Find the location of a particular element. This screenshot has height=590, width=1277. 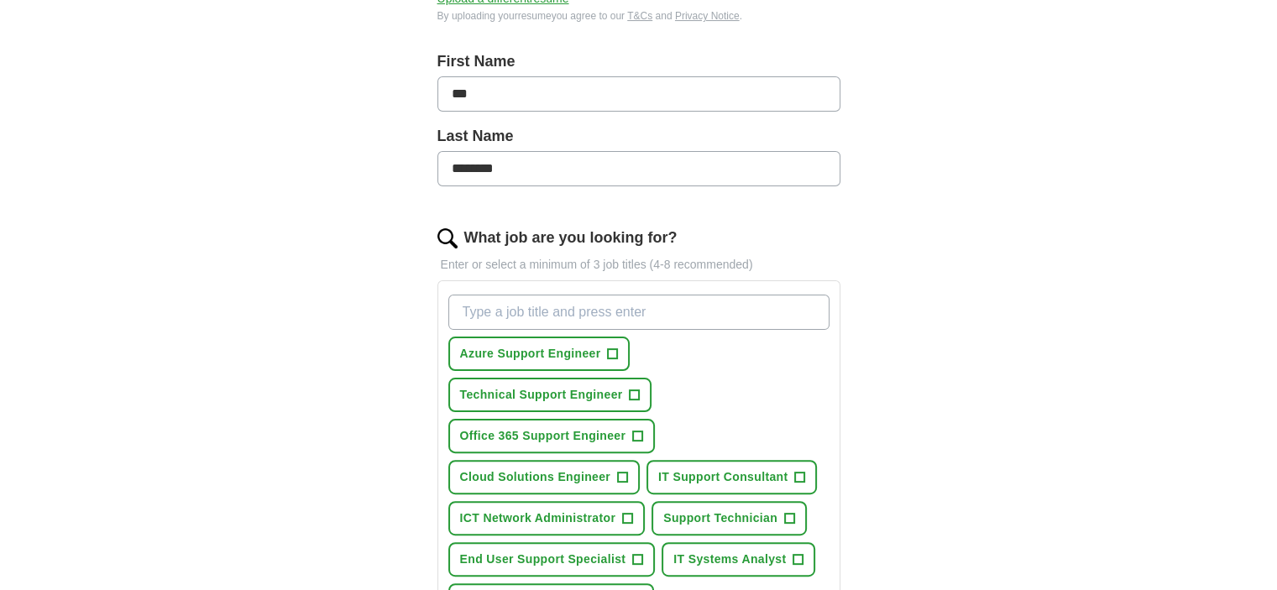

span: End User Support Specialist is located at coordinates (543, 559).